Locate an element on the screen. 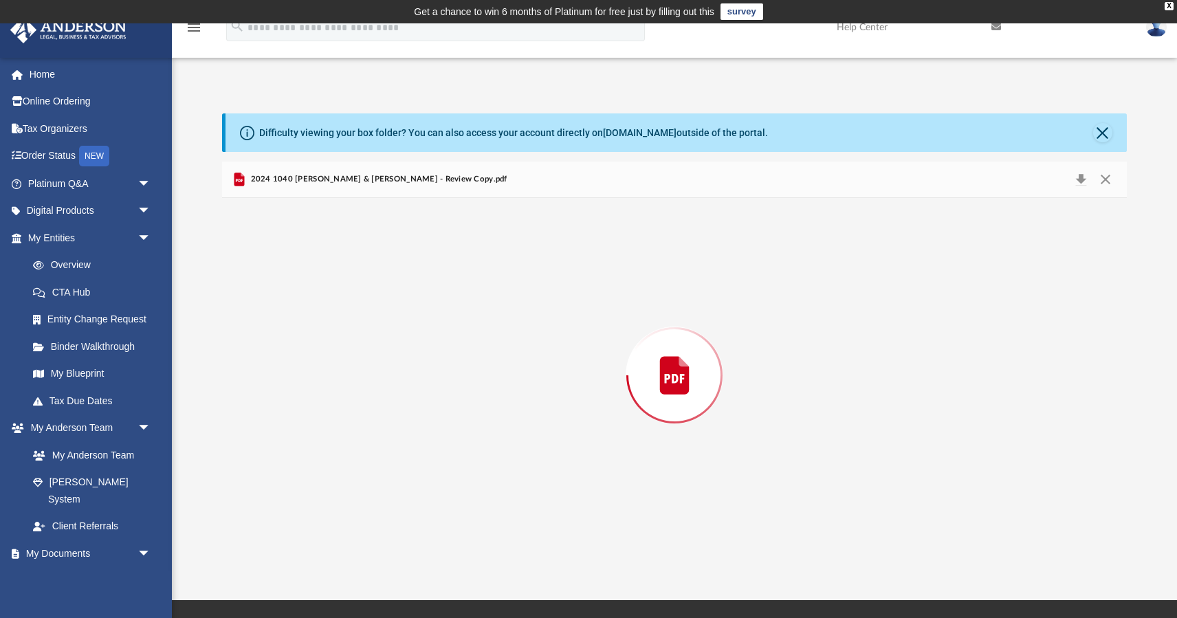 The width and height of the screenshot is (1177, 618). i: search is located at coordinates (237, 26).